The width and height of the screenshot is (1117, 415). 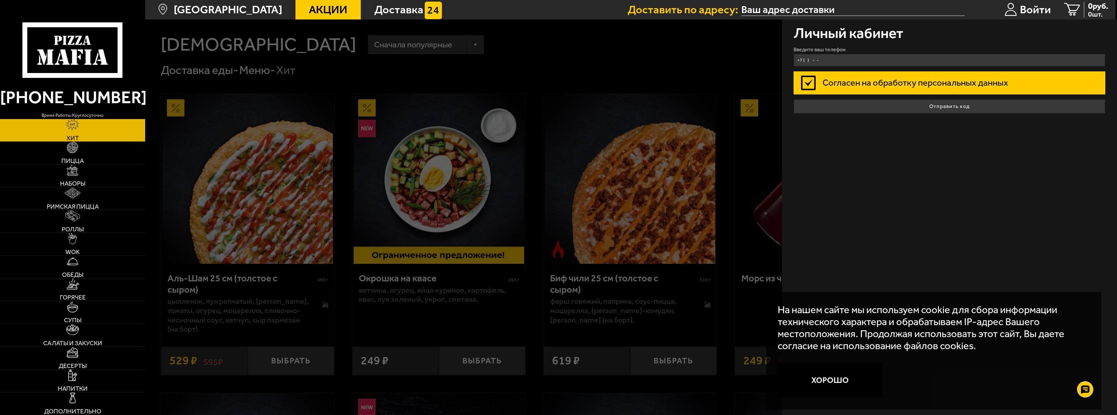 What do you see at coordinates (73, 412) in the screenshot?
I see `span: Дополнительно` at bounding box center [73, 412].